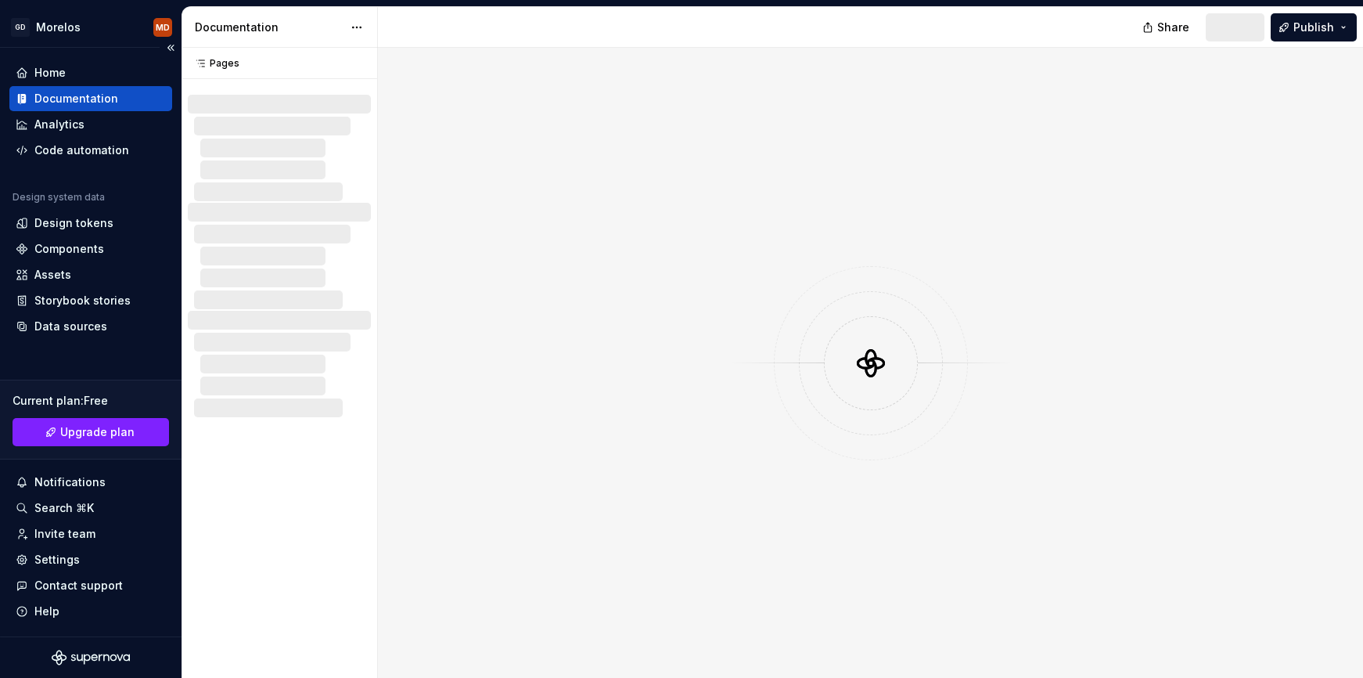 This screenshot has height=678, width=1363. What do you see at coordinates (91, 99) in the screenshot?
I see `a: Documentation` at bounding box center [91, 99].